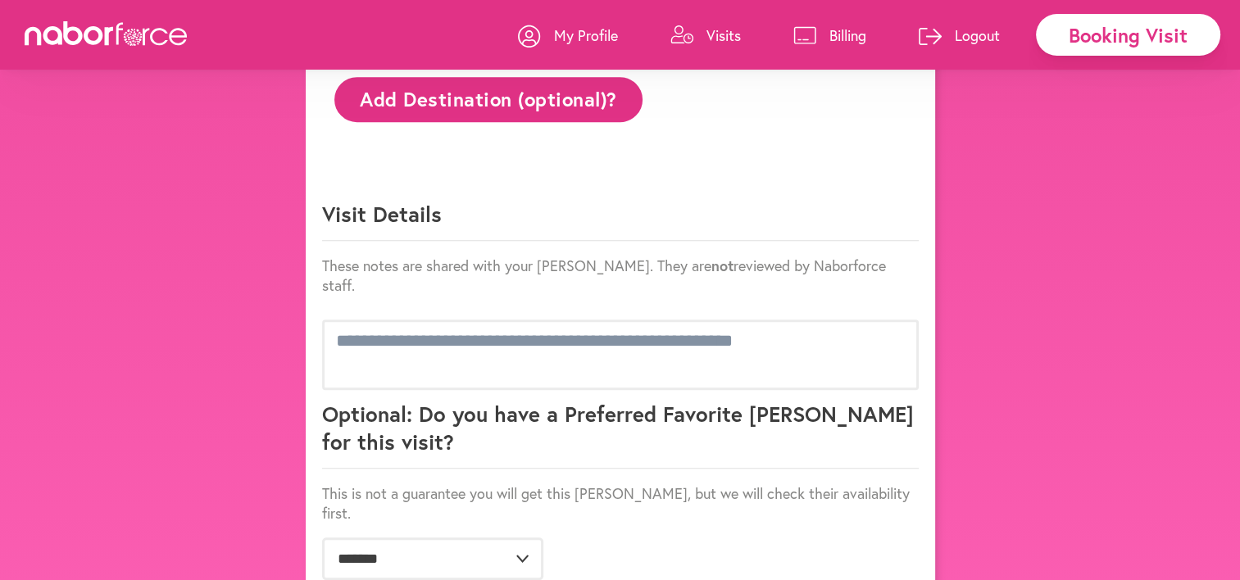  What do you see at coordinates (568, 35) in the screenshot?
I see `a: My Profile` at bounding box center [568, 35].